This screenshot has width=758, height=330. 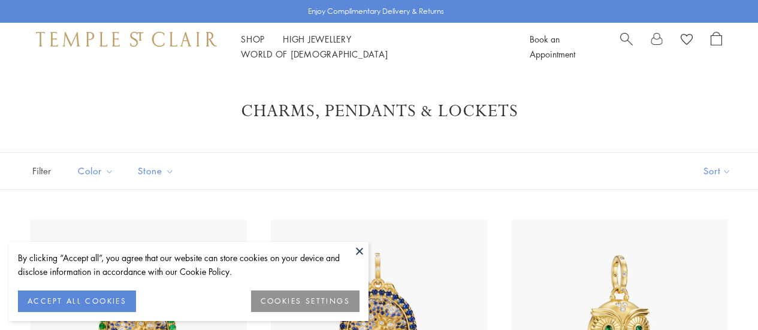 What do you see at coordinates (97, 171) in the screenshot?
I see `span: Color` at bounding box center [97, 171].